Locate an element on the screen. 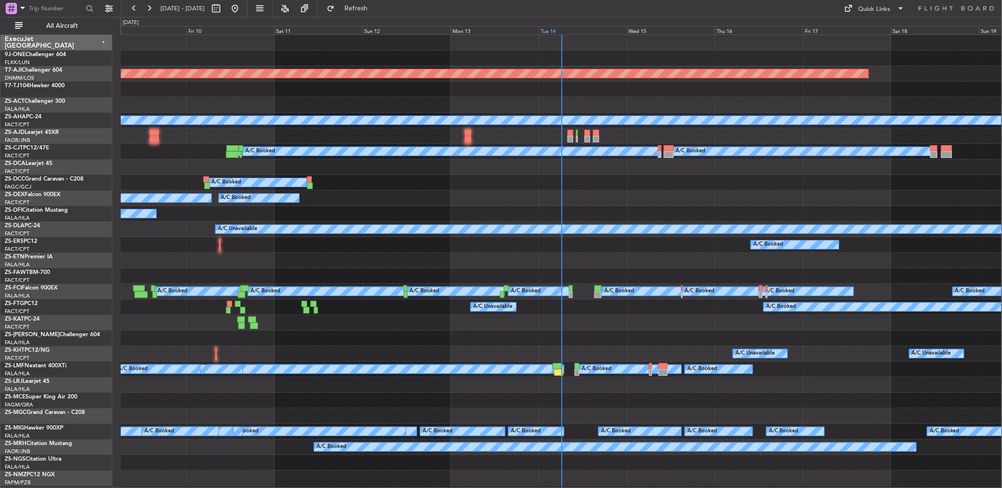  button: Refresh is located at coordinates (350, 8).